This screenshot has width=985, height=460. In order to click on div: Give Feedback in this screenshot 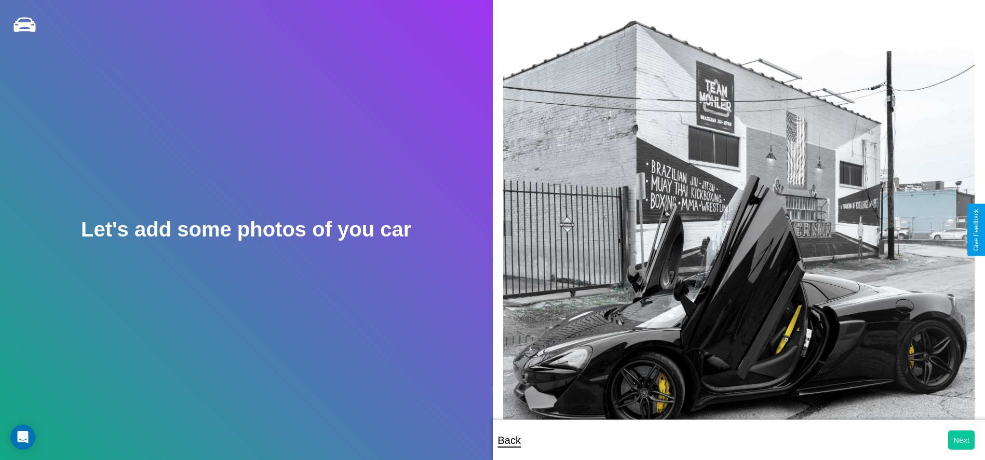, I will do `click(976, 230)`.